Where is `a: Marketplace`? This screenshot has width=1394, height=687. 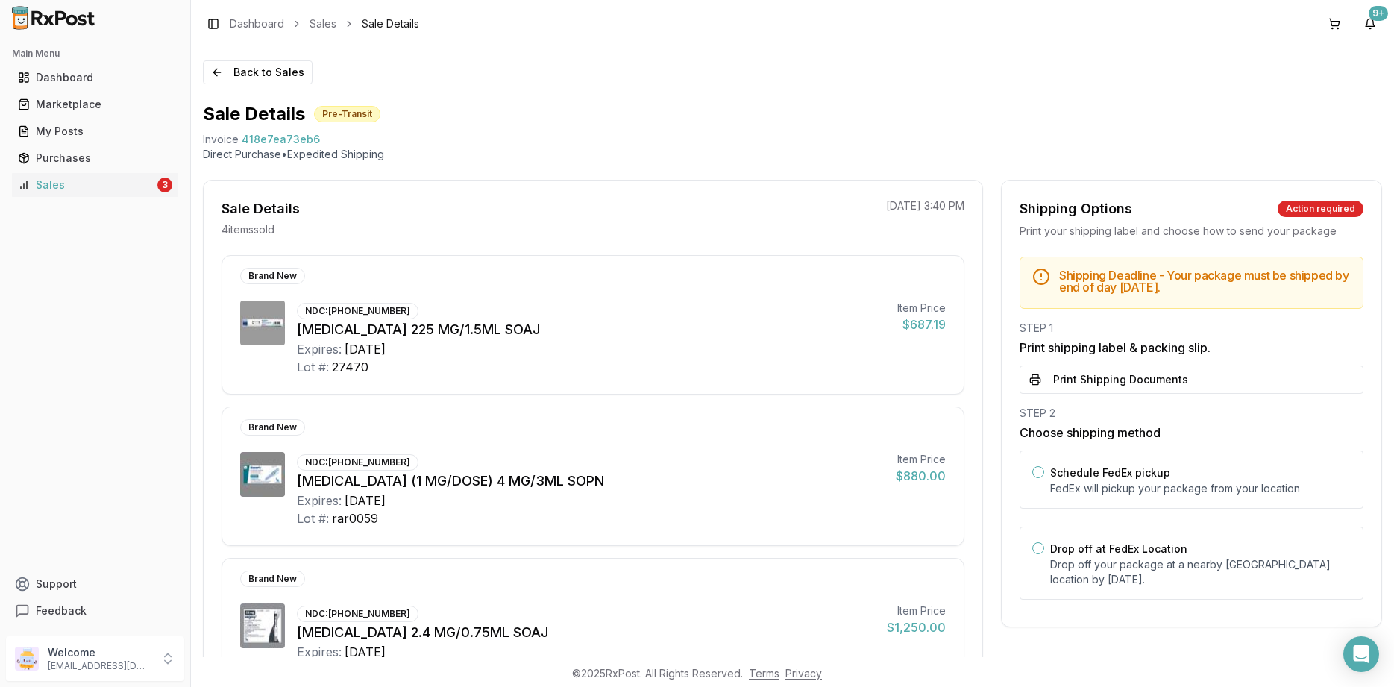
a: Marketplace is located at coordinates (95, 104).